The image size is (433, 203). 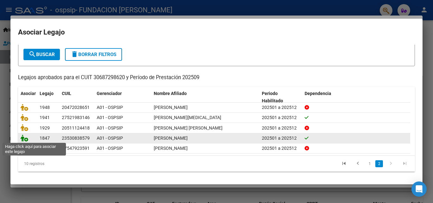 I want to click on button: Buscar, so click(x=42, y=54).